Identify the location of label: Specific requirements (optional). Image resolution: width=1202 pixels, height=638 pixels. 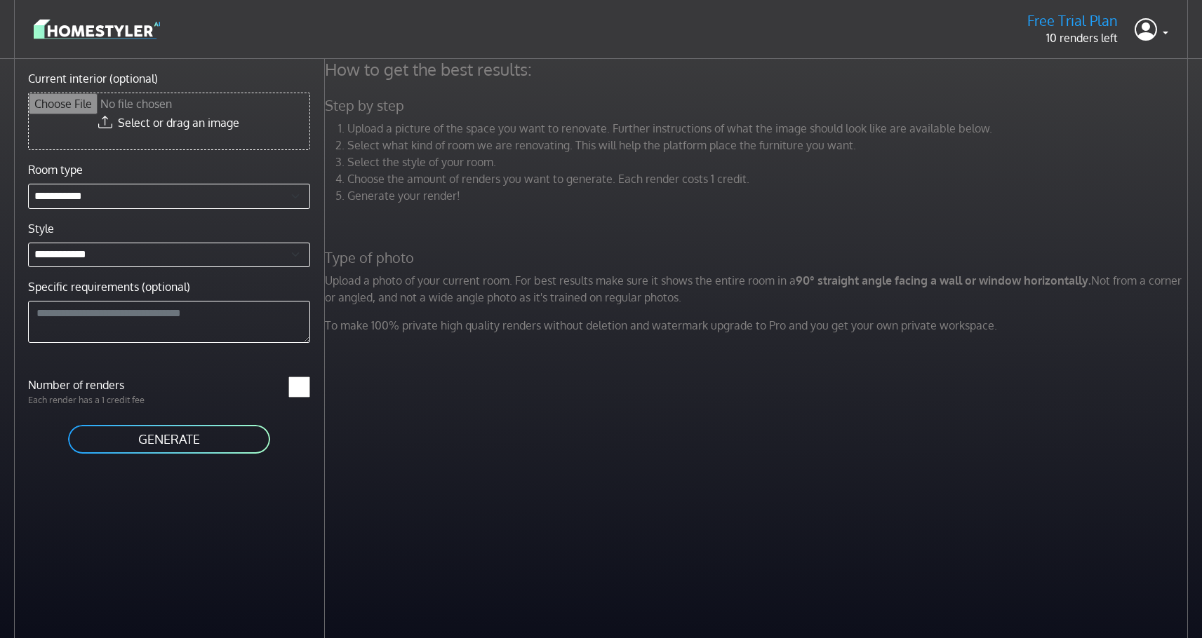
(109, 287).